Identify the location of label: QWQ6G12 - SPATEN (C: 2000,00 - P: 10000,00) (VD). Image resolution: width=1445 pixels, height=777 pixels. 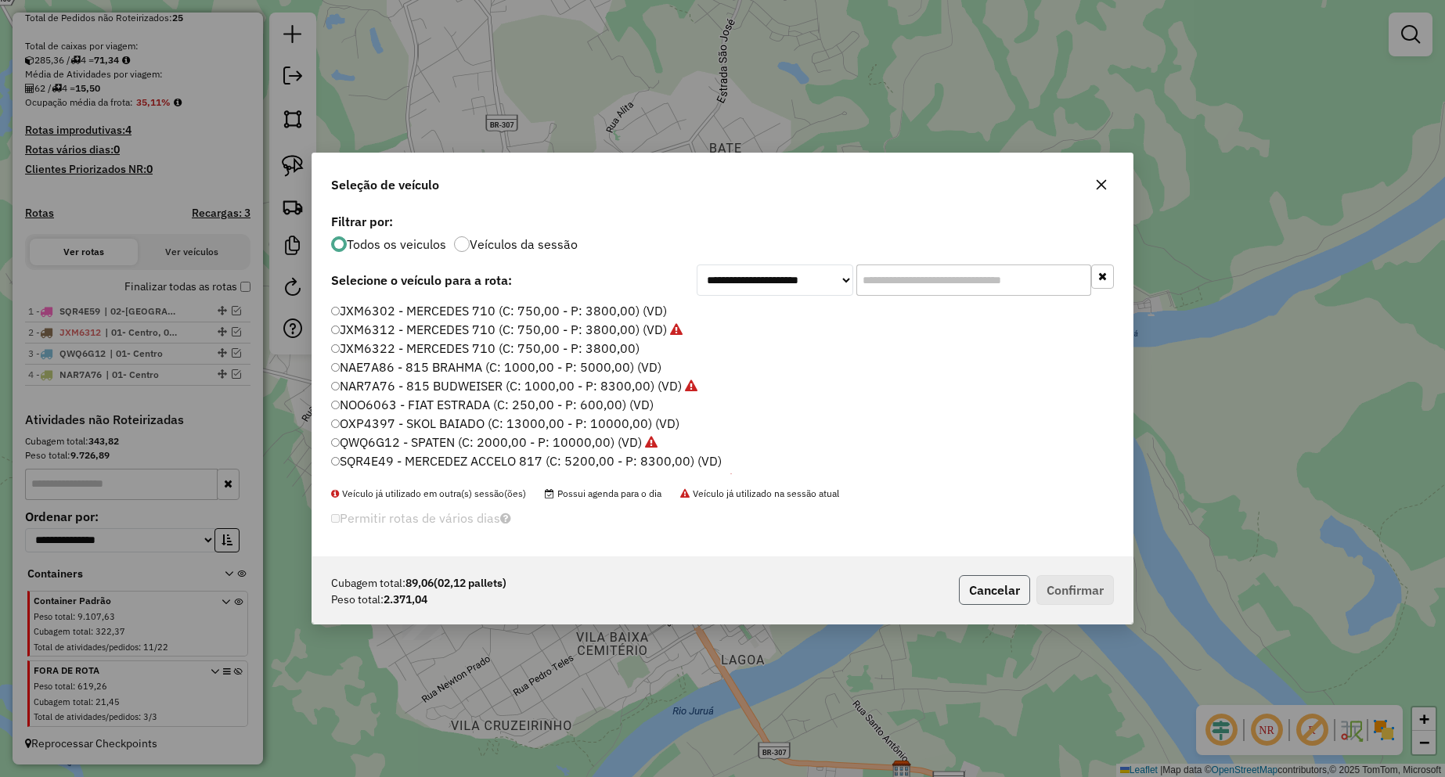
(494, 442).